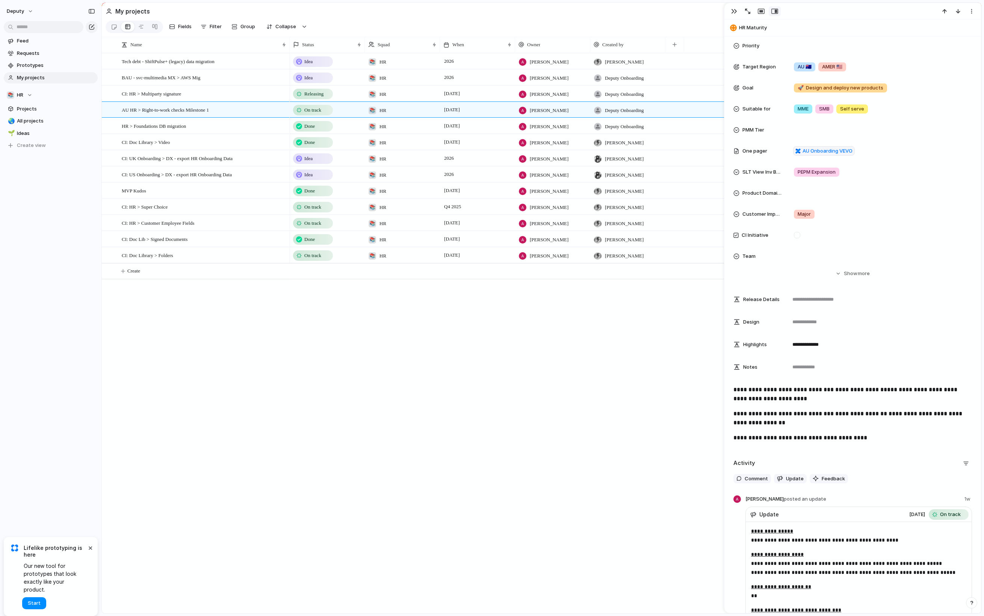 The image size is (984, 616). I want to click on span: Requests, so click(56, 53).